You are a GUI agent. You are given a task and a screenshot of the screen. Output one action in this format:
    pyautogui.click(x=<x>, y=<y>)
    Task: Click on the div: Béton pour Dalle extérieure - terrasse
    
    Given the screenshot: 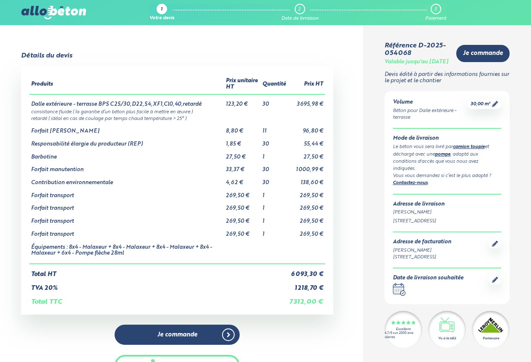 What is the action you would take?
    pyautogui.click(x=430, y=115)
    